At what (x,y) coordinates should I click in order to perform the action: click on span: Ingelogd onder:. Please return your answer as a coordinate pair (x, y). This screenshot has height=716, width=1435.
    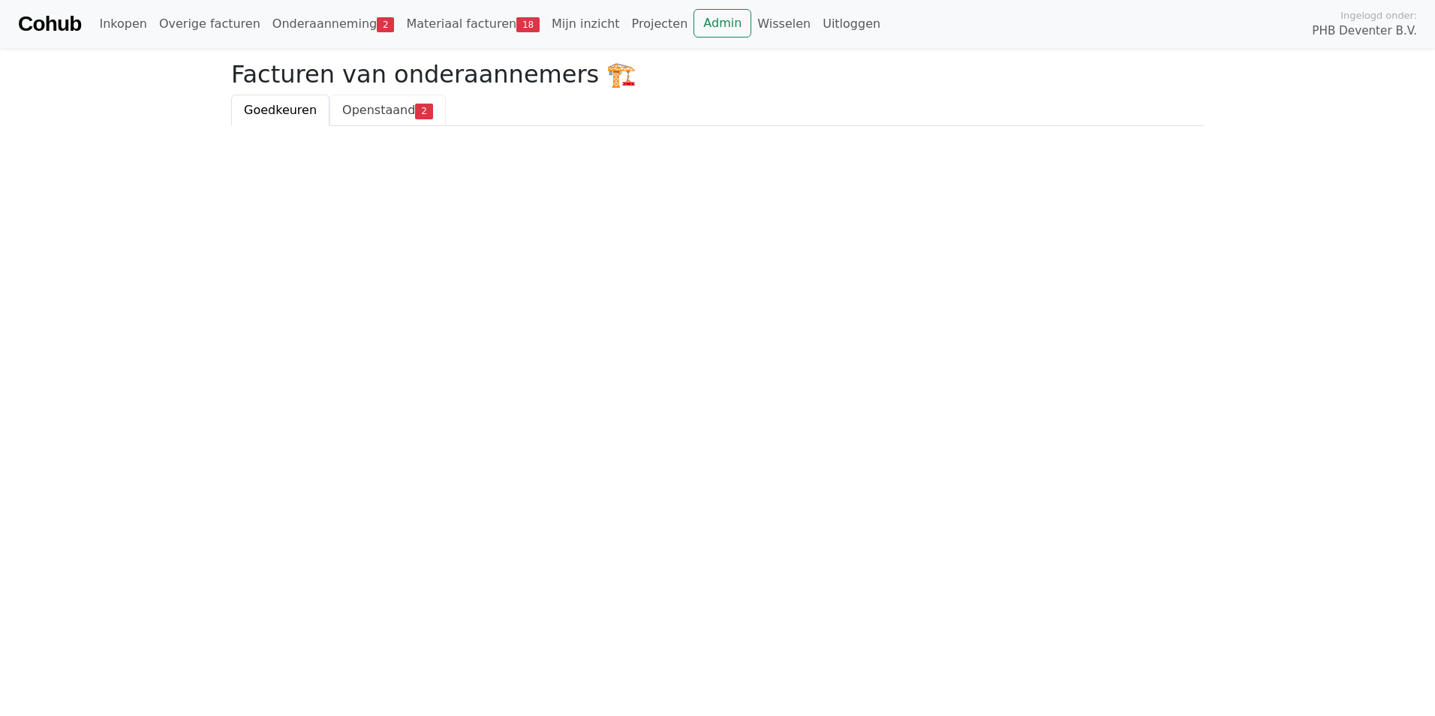
    Looking at the image, I should click on (1378, 15).